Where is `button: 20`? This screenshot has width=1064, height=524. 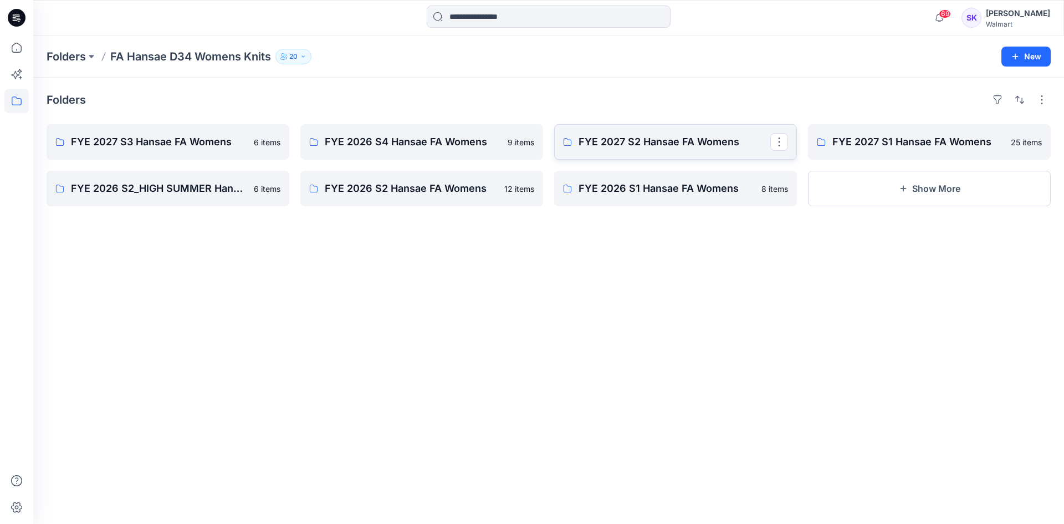
button: 20 is located at coordinates (293, 57).